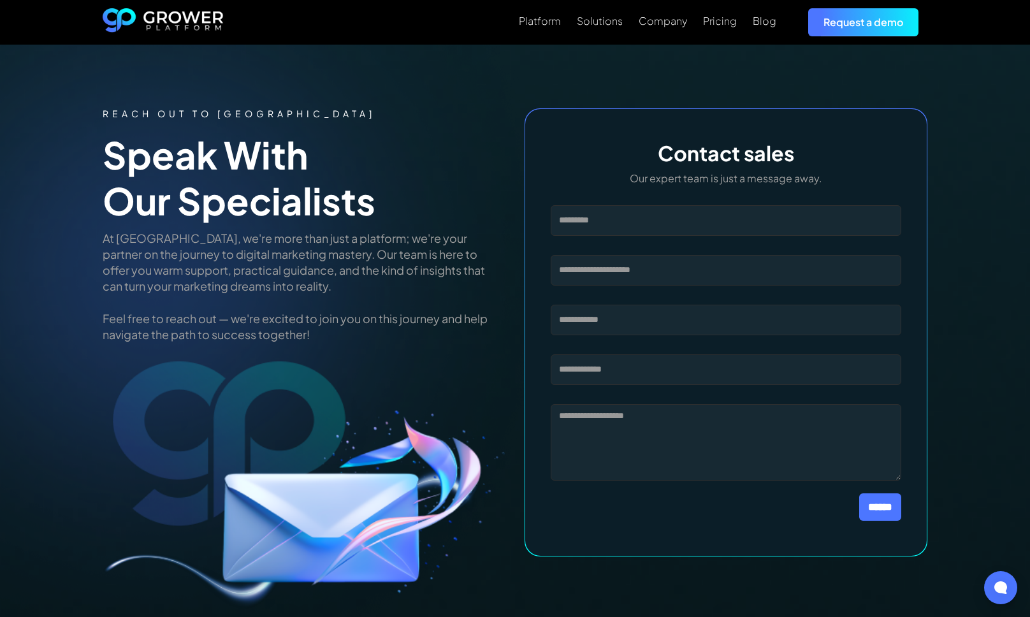 The width and height of the screenshot is (1030, 617). What do you see at coordinates (304, 178) in the screenshot?
I see `h1: Speak with our specialists` at bounding box center [304, 178].